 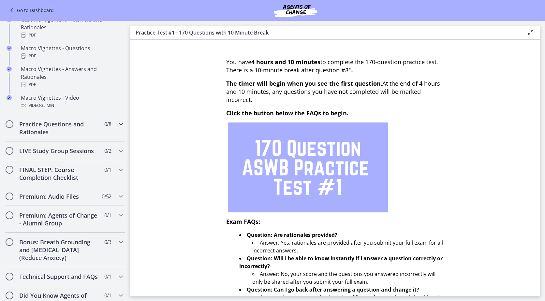 What do you see at coordinates (59, 151) in the screenshot?
I see `h2: LIVE Study Group Sessions` at bounding box center [59, 151].